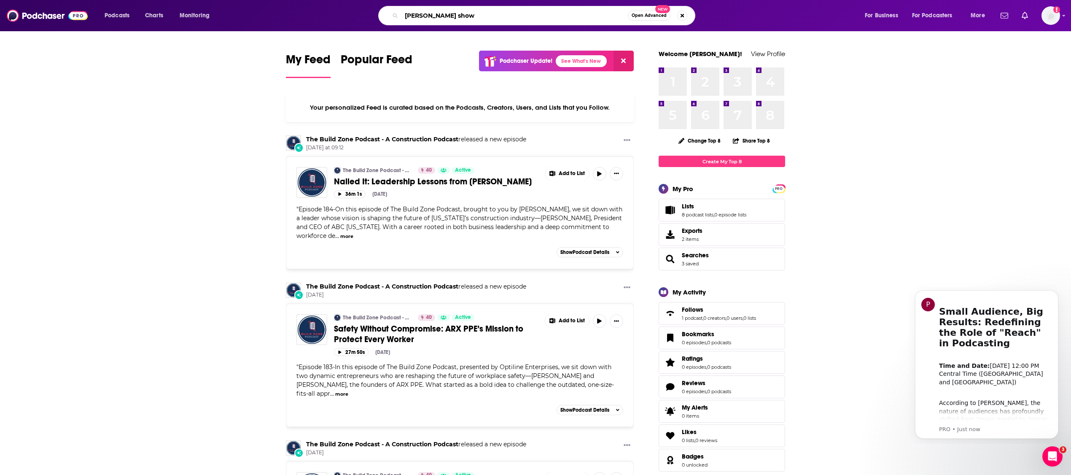  I want to click on span: Lists, so click(688, 206).